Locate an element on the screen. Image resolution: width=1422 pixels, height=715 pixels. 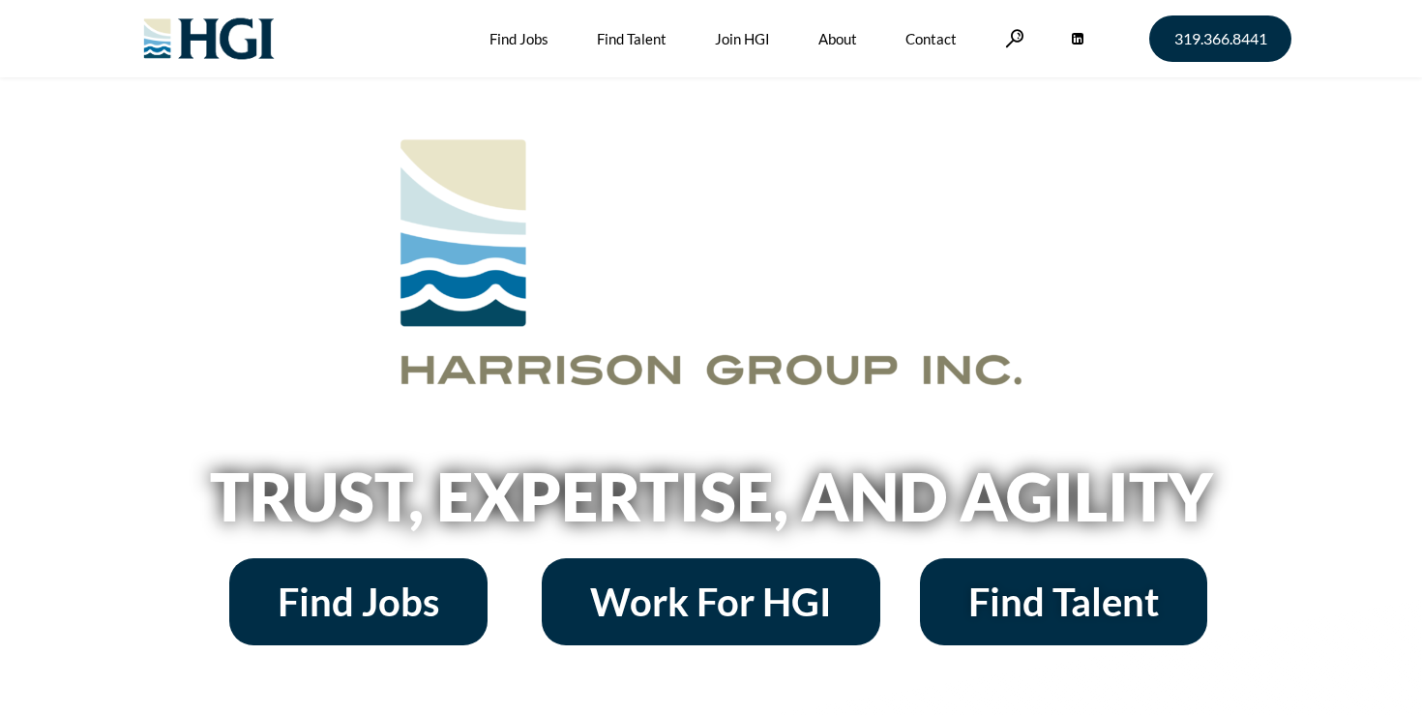
a: Work For HGI is located at coordinates (711, 602).